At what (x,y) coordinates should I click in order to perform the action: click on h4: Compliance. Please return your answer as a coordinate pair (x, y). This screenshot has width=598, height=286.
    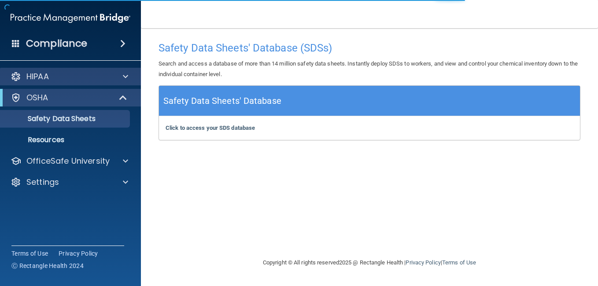
    Looking at the image, I should click on (56, 44).